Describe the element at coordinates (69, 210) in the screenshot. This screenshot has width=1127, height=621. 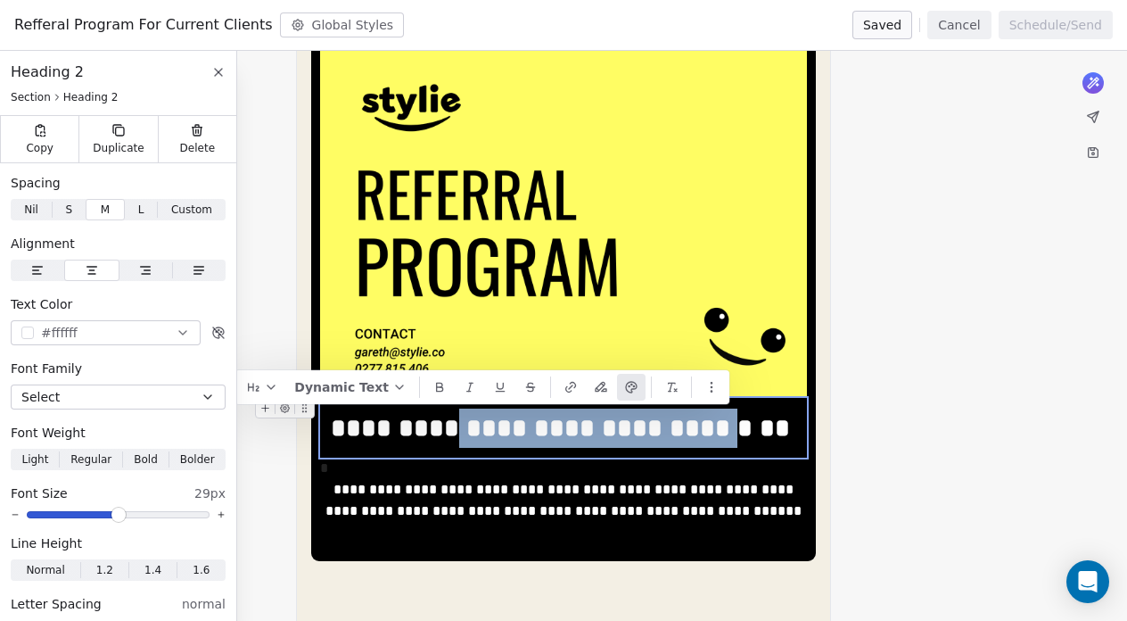
I see `span: S` at that location.